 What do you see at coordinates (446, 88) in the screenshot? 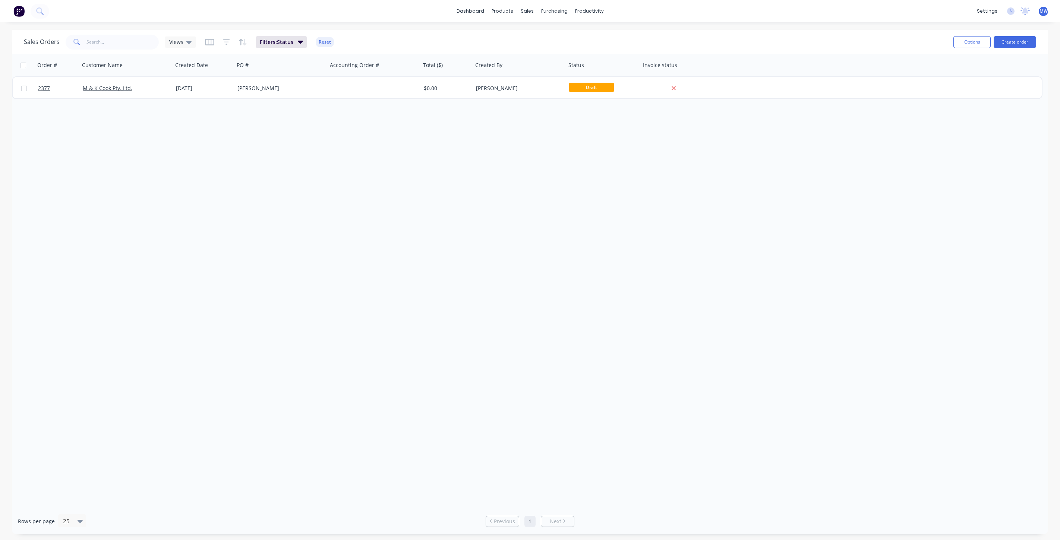
I see `div: $0.00` at bounding box center [446, 88].